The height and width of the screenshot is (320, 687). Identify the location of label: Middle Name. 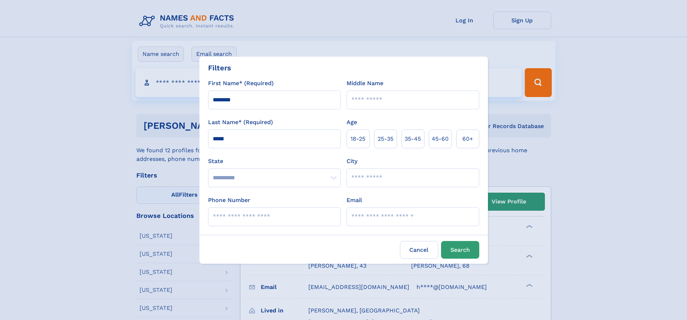
(365, 83).